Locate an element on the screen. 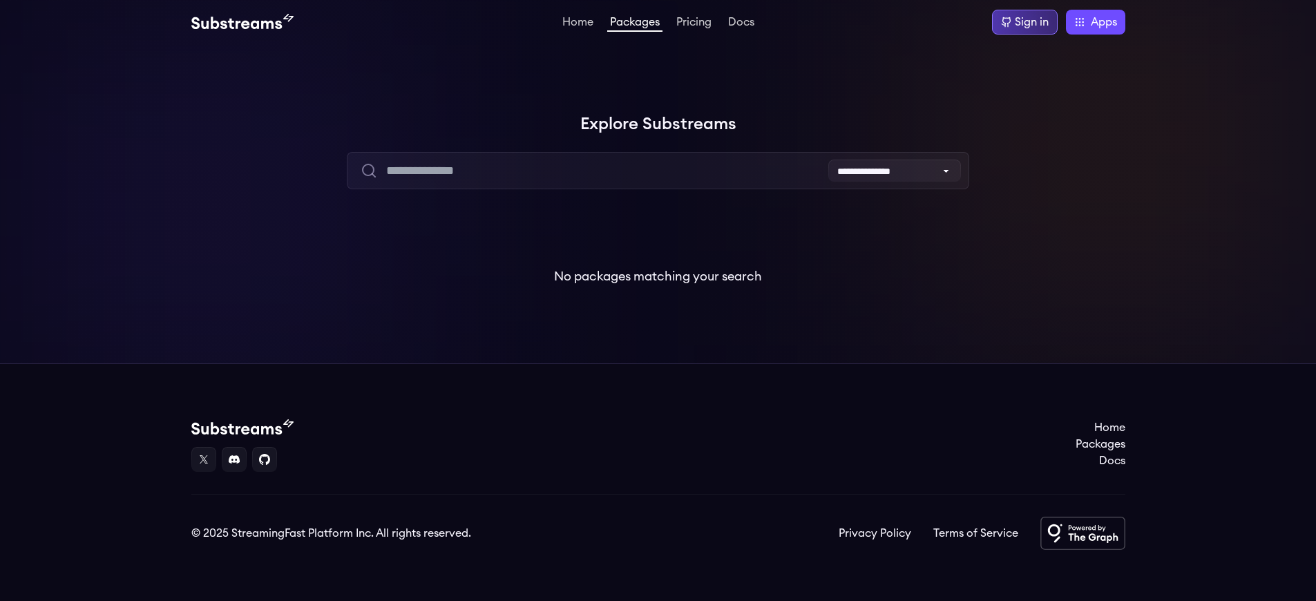 This screenshot has height=601, width=1316. a: Terms of Service is located at coordinates (975, 533).